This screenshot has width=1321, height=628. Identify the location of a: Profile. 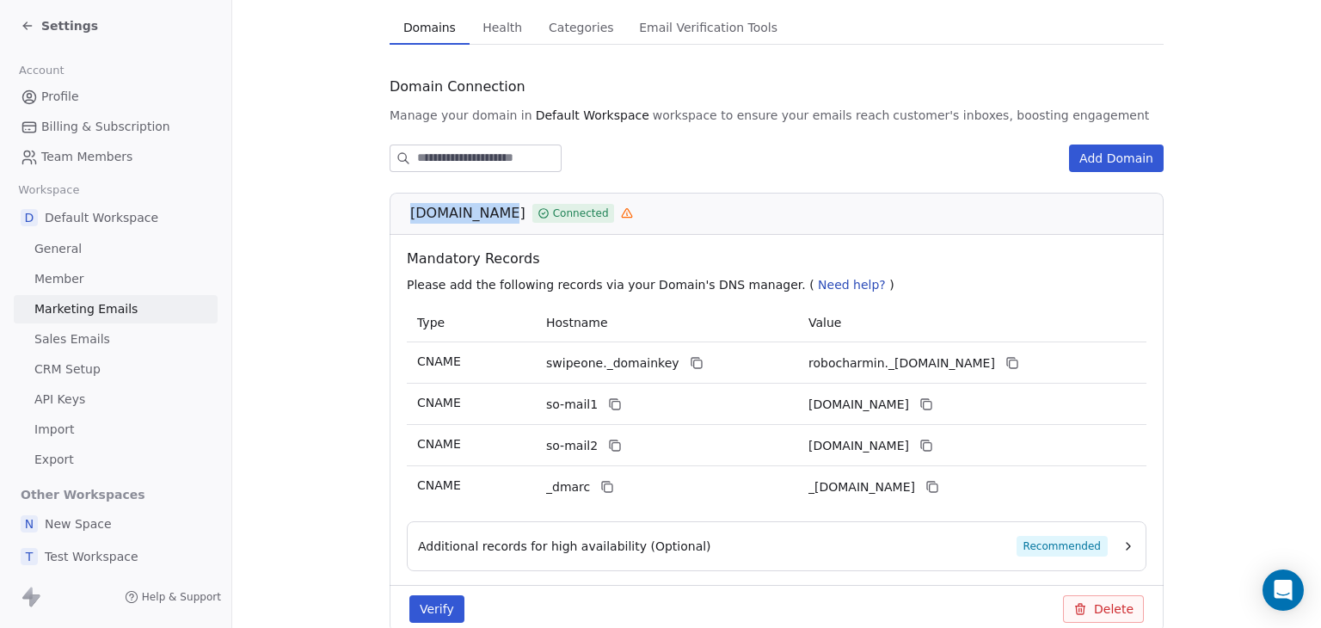
(115, 96).